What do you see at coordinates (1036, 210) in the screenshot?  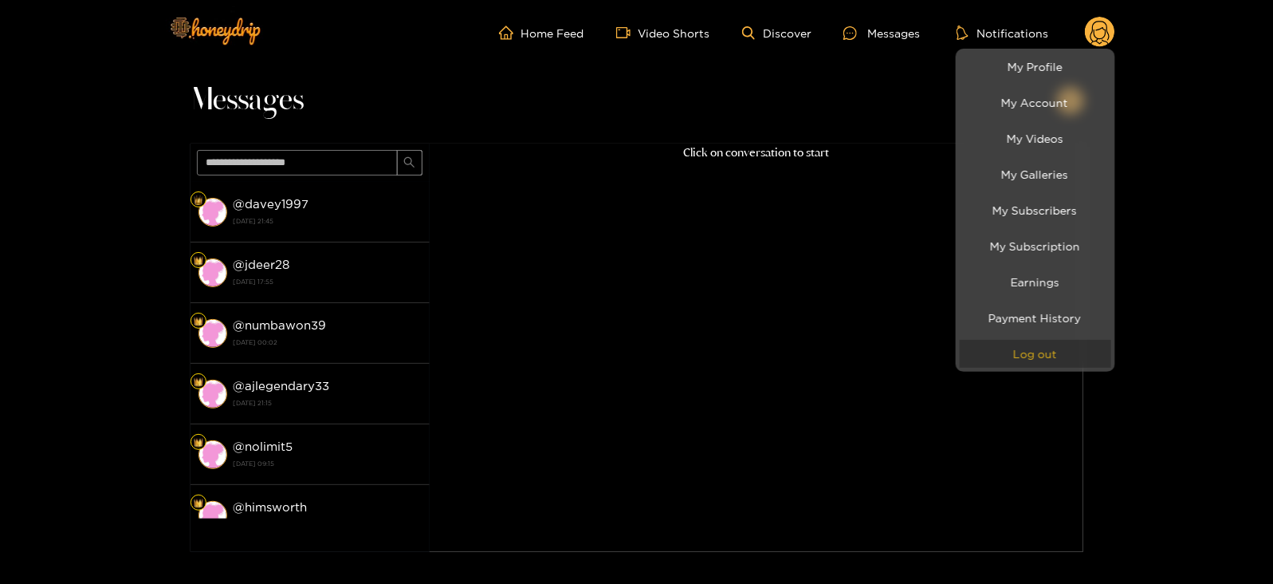 I see `a: My Subscribers` at bounding box center [1036, 210].